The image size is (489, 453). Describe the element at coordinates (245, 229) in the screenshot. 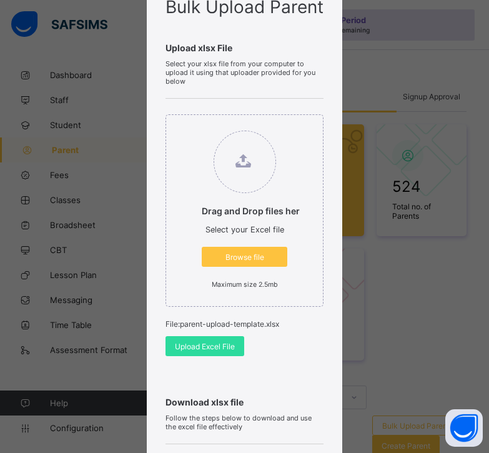

I see `span: Select your Excel file` at that location.